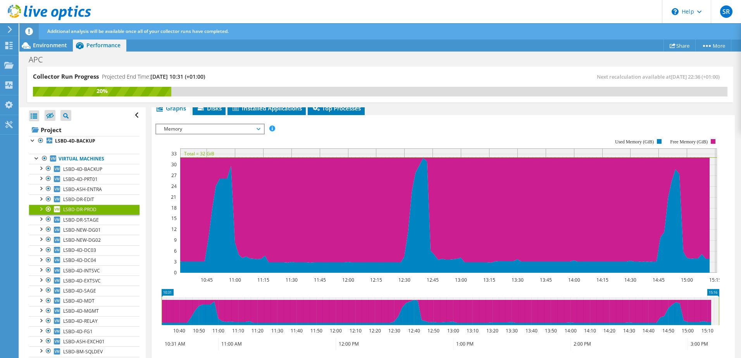 Image resolution: width=741 pixels, height=358 pixels. Describe the element at coordinates (609, 330) in the screenshot. I see `text: 14:20` at that location.